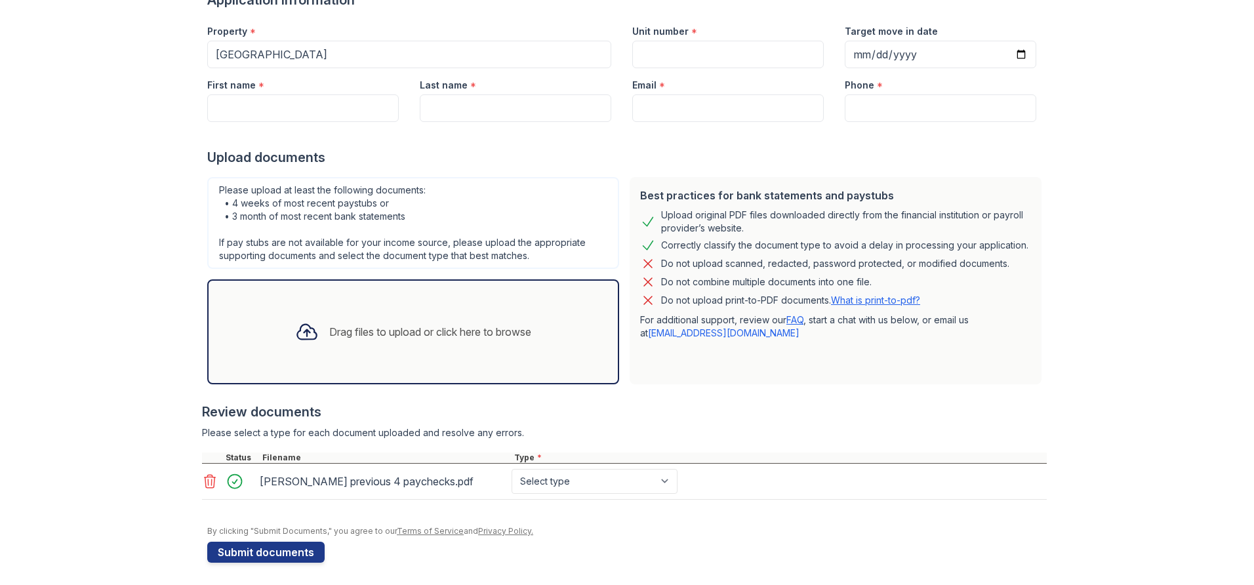  Describe the element at coordinates (506, 531) in the screenshot. I see `a: Privacy Policy.` at that location.